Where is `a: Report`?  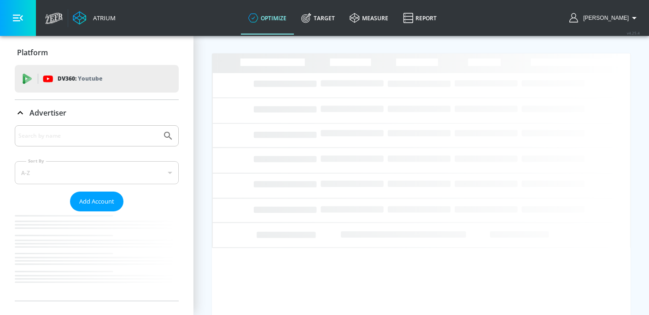 a: Report is located at coordinates (420, 18).